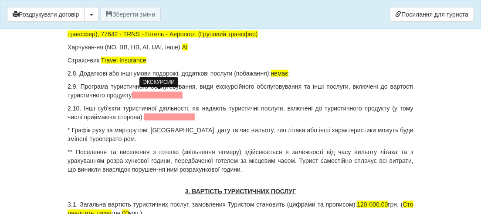  What do you see at coordinates (372, 204) in the screenshot?
I see `span: 120 000.00` at bounding box center [372, 204].